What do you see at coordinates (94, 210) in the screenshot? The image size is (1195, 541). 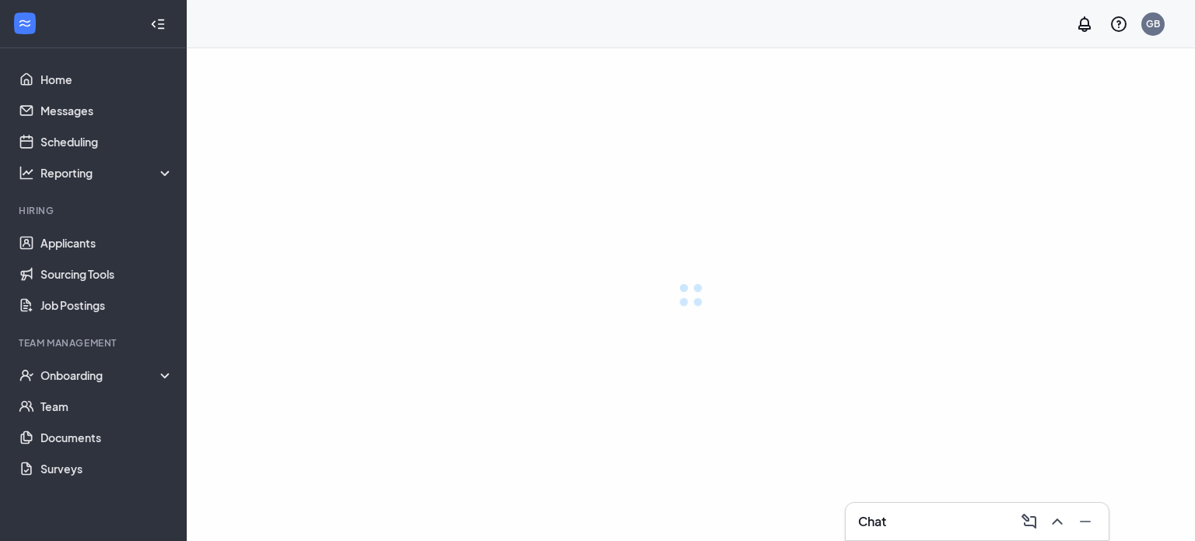 I see `div: Hiring` at bounding box center [94, 210].